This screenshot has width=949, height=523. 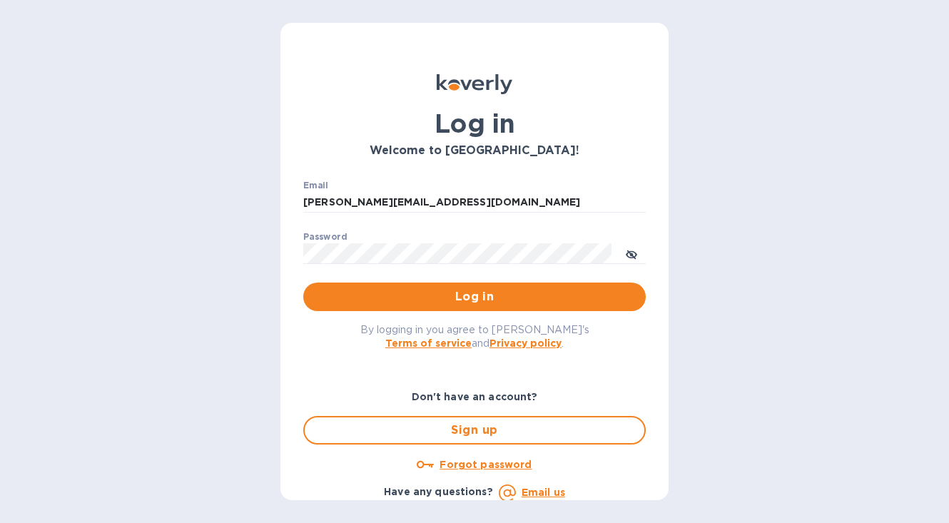 I want to click on label: Password, so click(x=325, y=237).